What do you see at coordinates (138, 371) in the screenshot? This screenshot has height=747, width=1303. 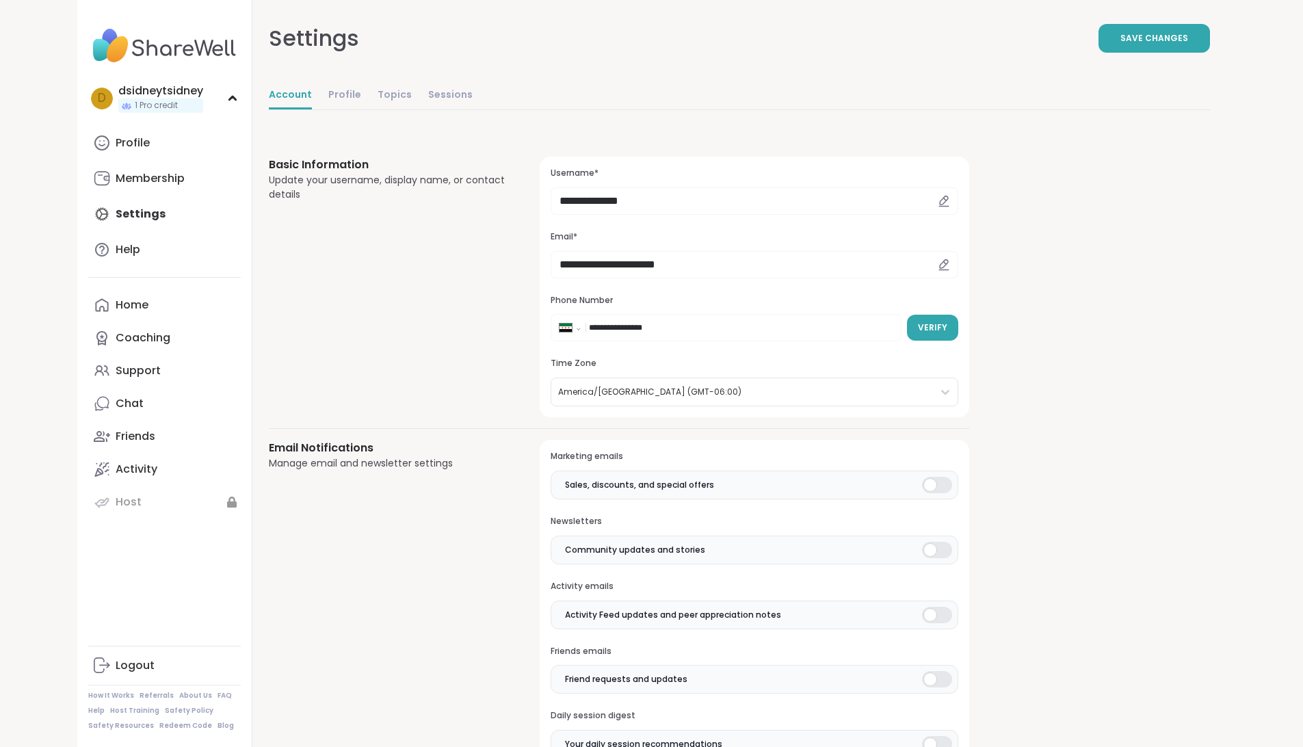 I see `div: Support` at bounding box center [138, 371].